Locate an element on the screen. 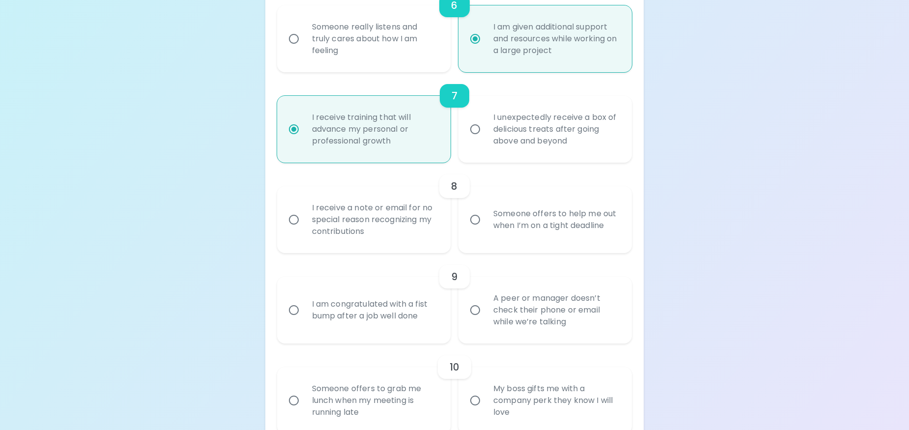 This screenshot has width=909, height=430. div: I receive training that will advance my personal or professional growth is located at coordinates (374, 129).